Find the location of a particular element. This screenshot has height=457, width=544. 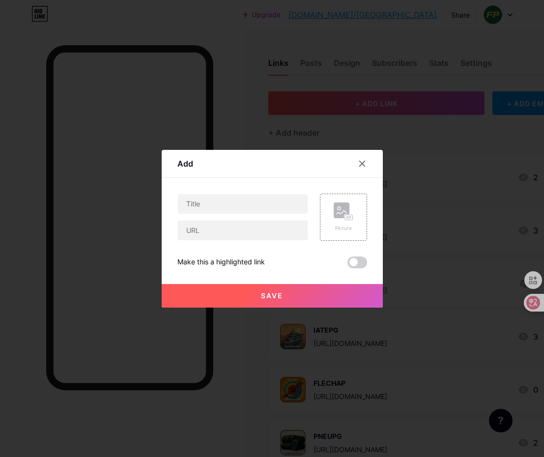

div: Picture is located at coordinates (344, 228).